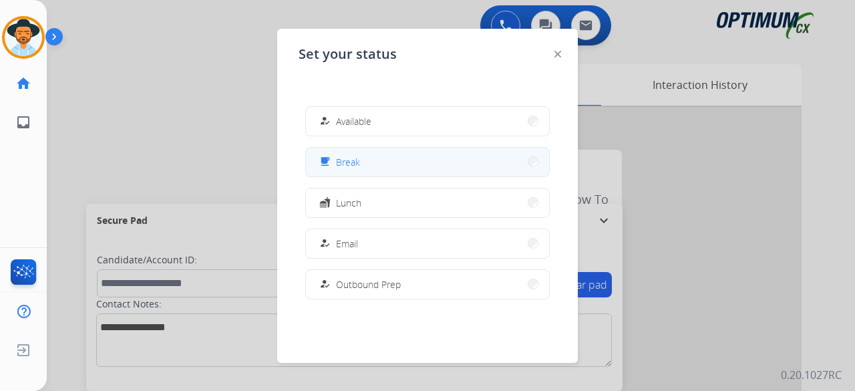  Describe the element at coordinates (23, 122) in the screenshot. I see `mat-icon: inbox` at that location.